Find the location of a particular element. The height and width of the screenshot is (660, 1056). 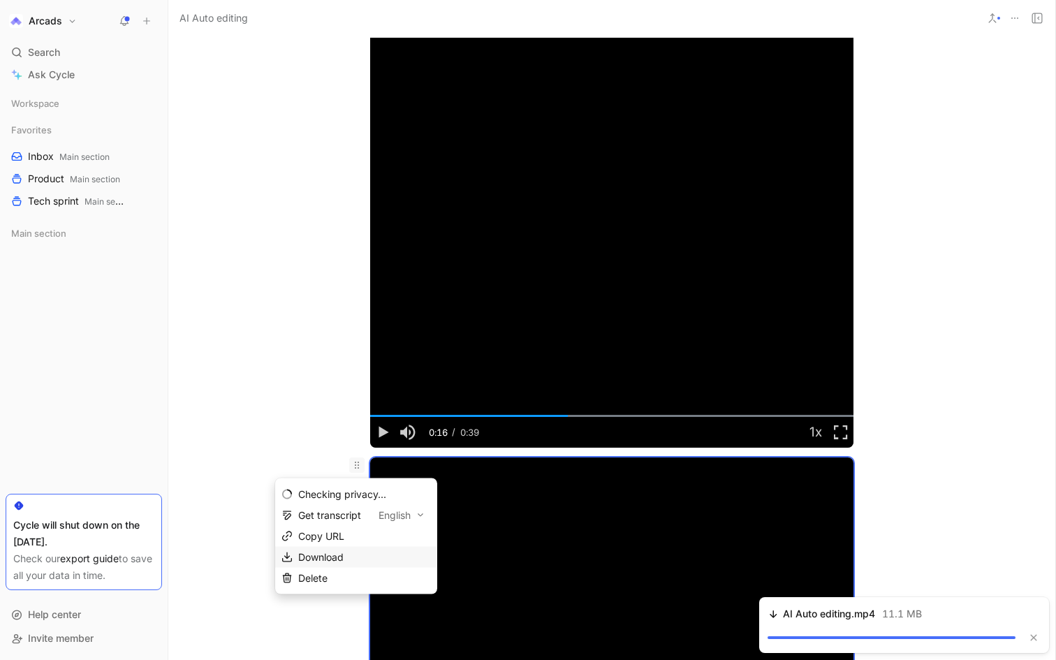

span: 11.1 MB is located at coordinates (901, 614).